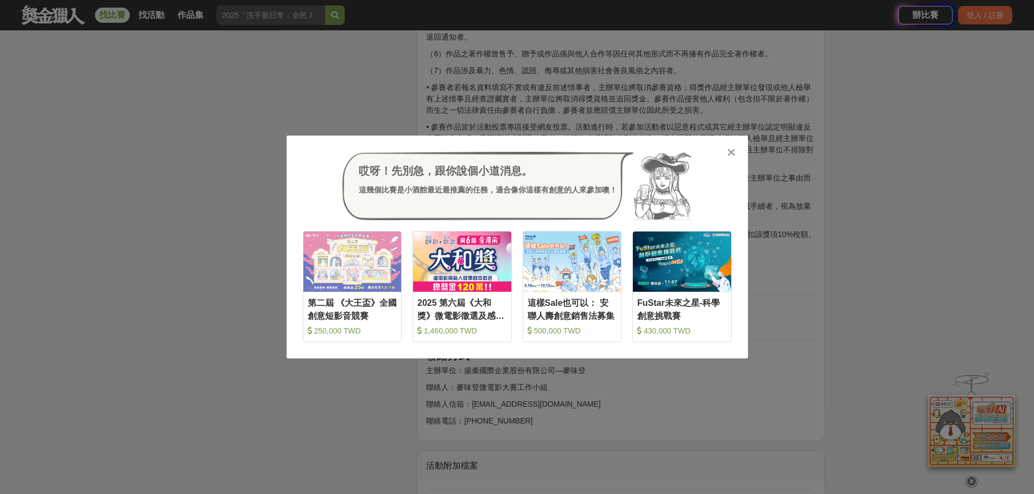 Image resolution: width=1034 pixels, height=494 pixels. What do you see at coordinates (352, 309) in the screenshot?
I see `div: 第二屆 《大王盃》全國創意短影音競賽` at bounding box center [352, 309].